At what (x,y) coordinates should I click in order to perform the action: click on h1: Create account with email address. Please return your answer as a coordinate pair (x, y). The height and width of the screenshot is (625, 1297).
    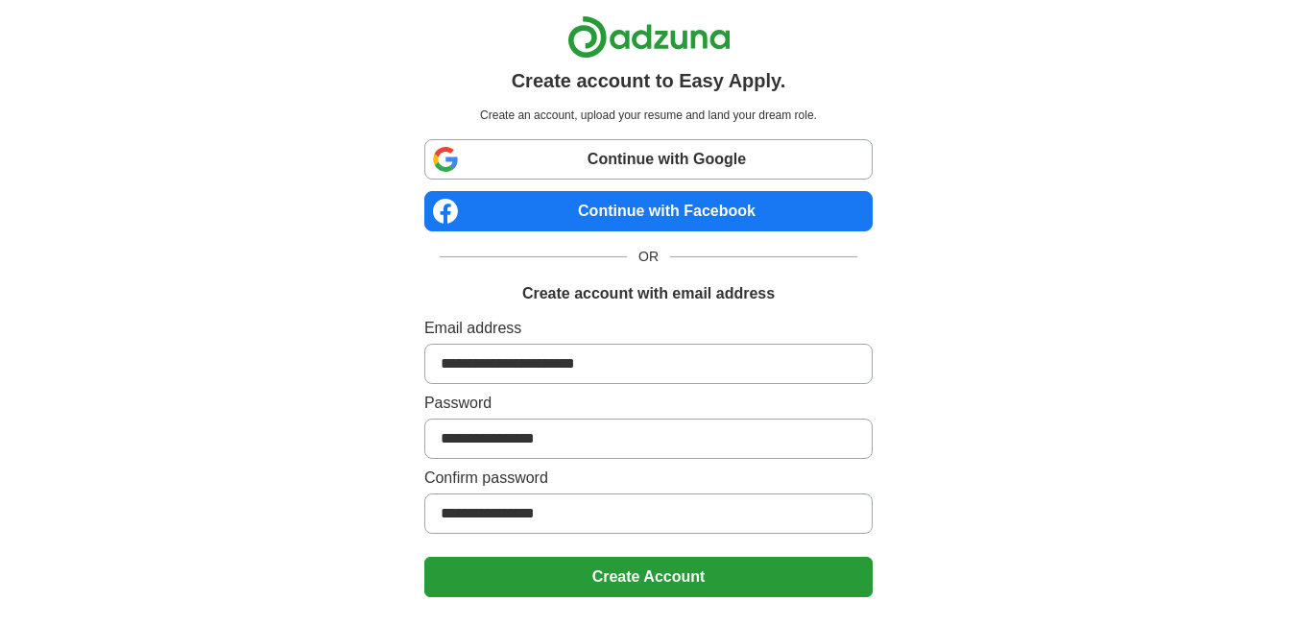
    Looking at the image, I should click on (648, 294).